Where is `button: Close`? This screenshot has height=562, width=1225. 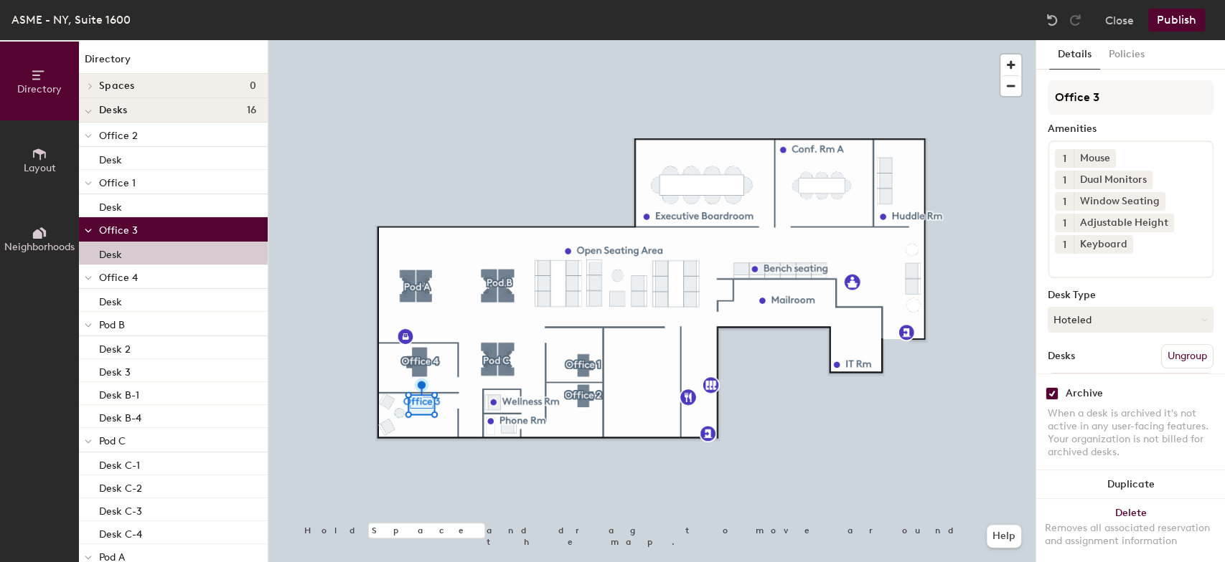
button: Close is located at coordinates (1119, 20).